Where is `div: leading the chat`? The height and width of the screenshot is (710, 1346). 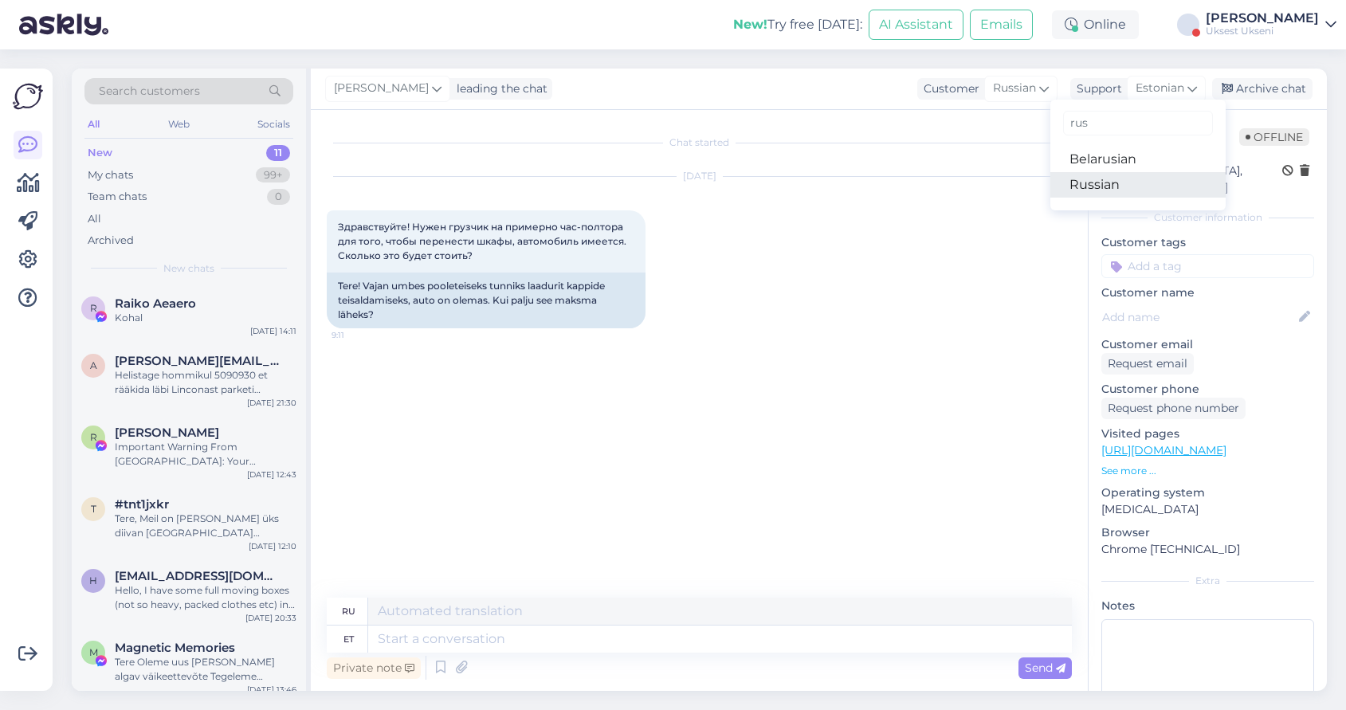 div: leading the chat is located at coordinates (499, 88).